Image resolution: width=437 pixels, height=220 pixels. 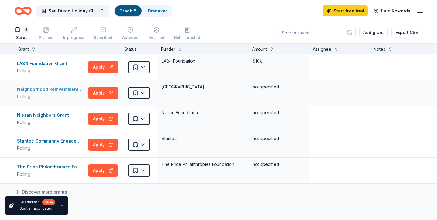 I want to click on div: Nissan Foundation, so click(x=203, y=113).